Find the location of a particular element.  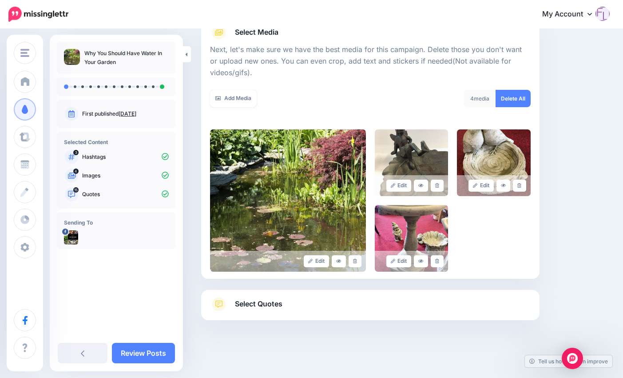

span: Select Quotes is located at coordinates (259, 303).